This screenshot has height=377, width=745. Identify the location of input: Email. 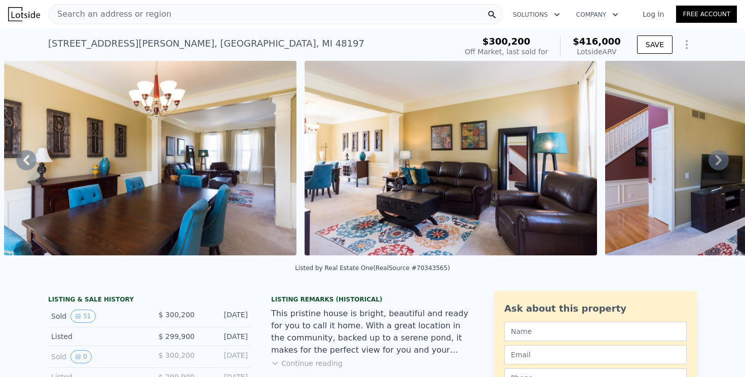
(595, 355).